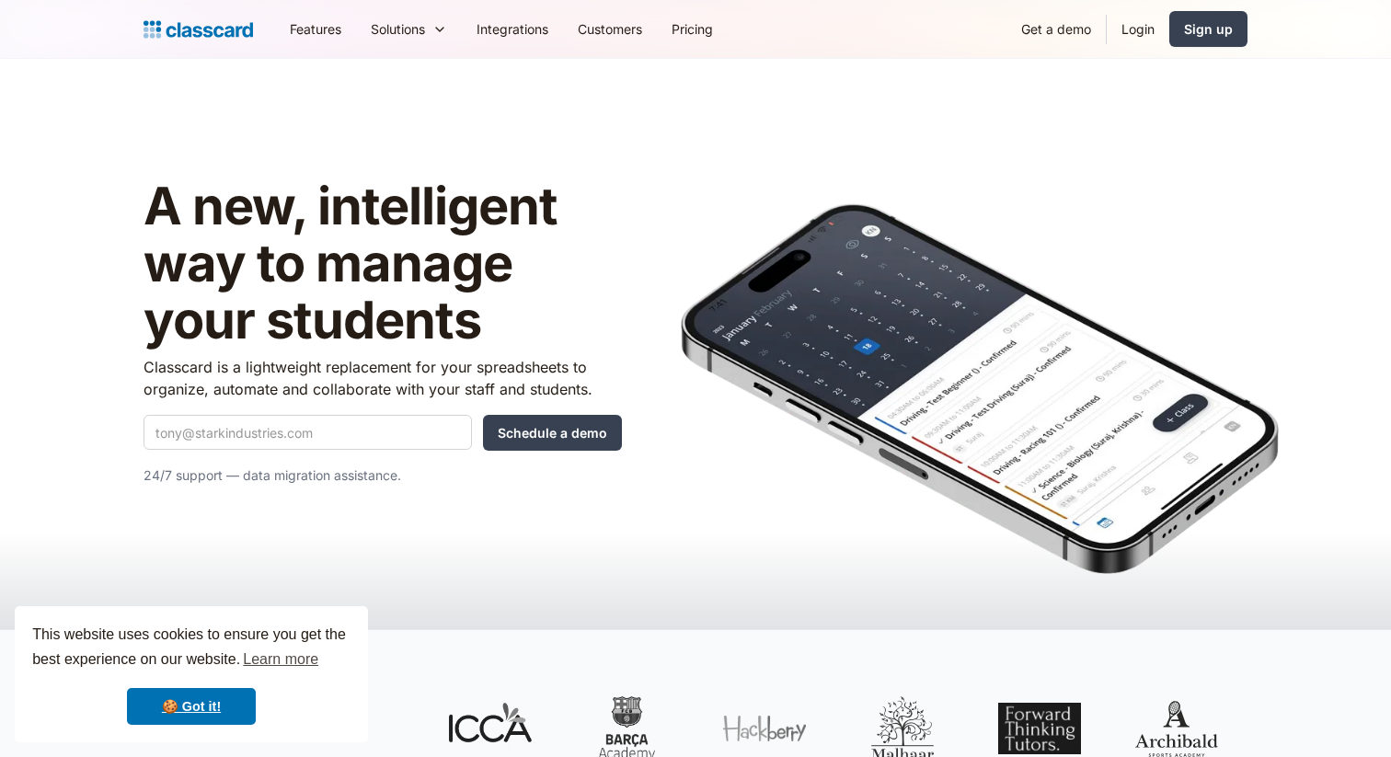 This screenshot has height=757, width=1391. I want to click on input: tony@starkindustries.com, so click(307, 432).